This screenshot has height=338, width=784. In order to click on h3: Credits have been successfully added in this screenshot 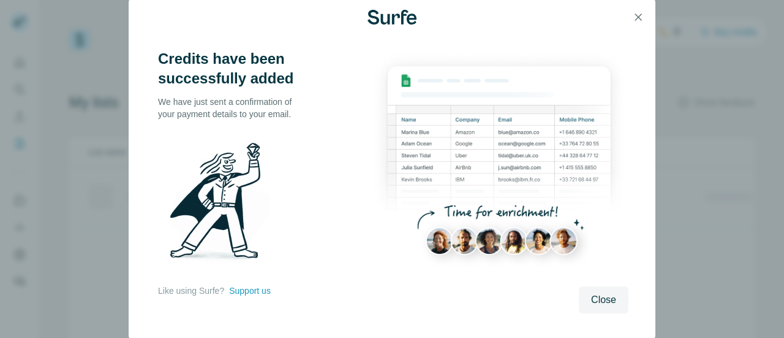, I will do `click(232, 69)`.